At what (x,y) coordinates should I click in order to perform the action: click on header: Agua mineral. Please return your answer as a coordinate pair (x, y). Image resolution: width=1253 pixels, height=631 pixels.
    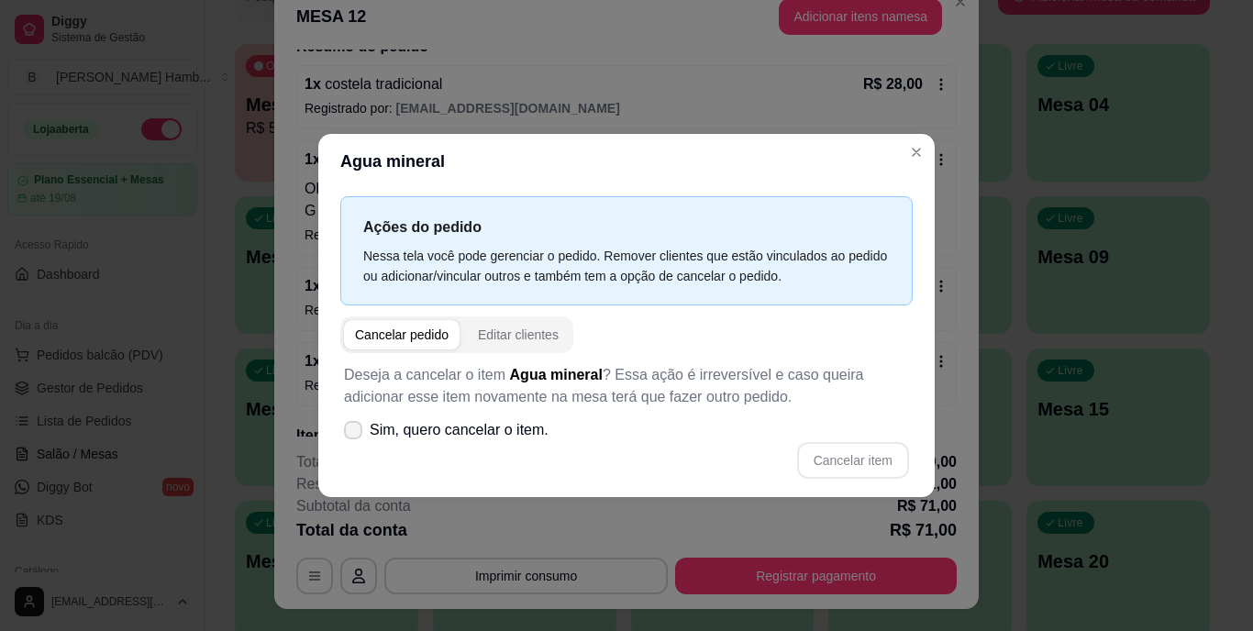
    Looking at the image, I should click on (626, 161).